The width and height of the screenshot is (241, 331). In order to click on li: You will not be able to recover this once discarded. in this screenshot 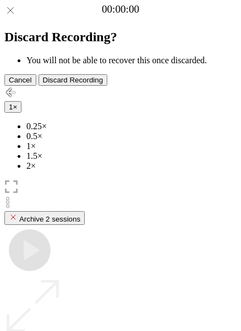, I will do `click(131, 60)`.